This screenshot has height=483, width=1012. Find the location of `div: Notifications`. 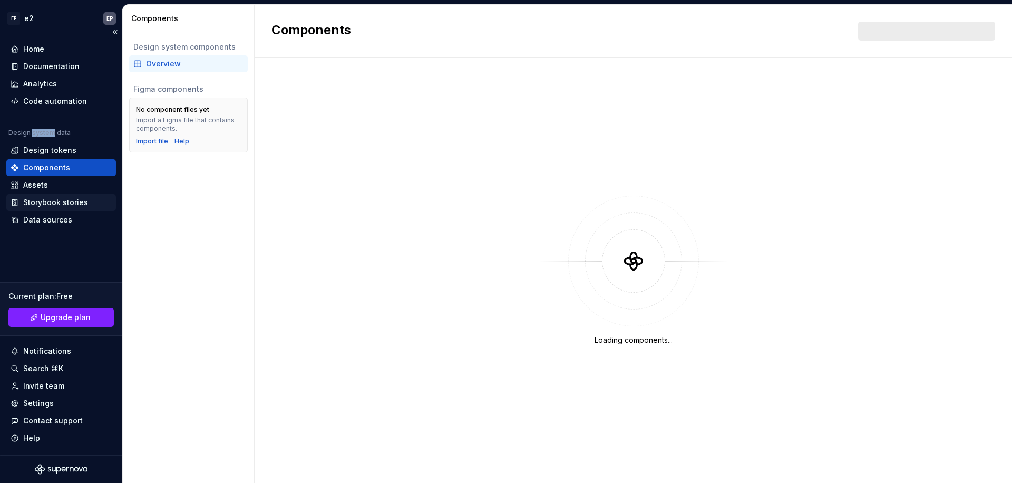

div: Notifications is located at coordinates (47, 351).